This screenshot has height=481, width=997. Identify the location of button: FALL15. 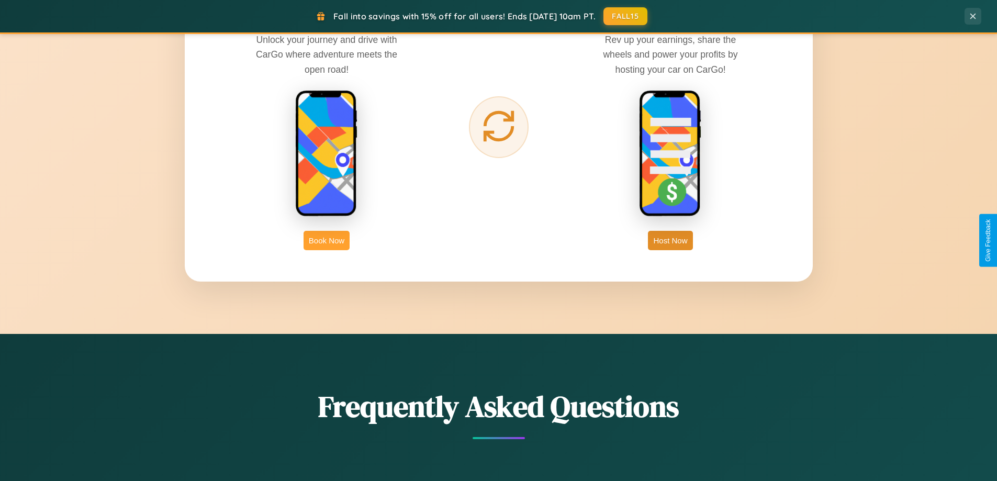
(625, 16).